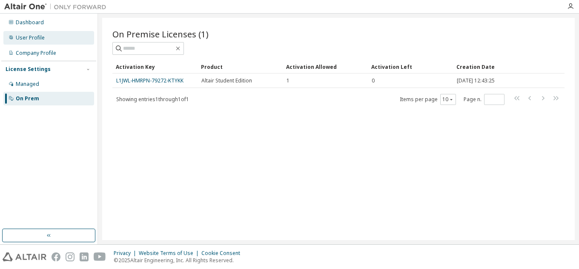  I want to click on p: © 2025 Altair Engineering, Inc. All Rights Reserved., so click(179, 260).